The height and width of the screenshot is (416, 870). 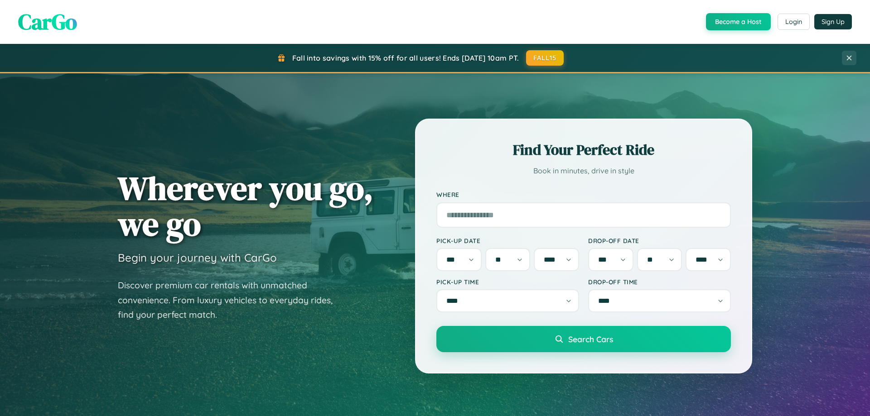 I want to click on button: Become a Host, so click(x=738, y=22).